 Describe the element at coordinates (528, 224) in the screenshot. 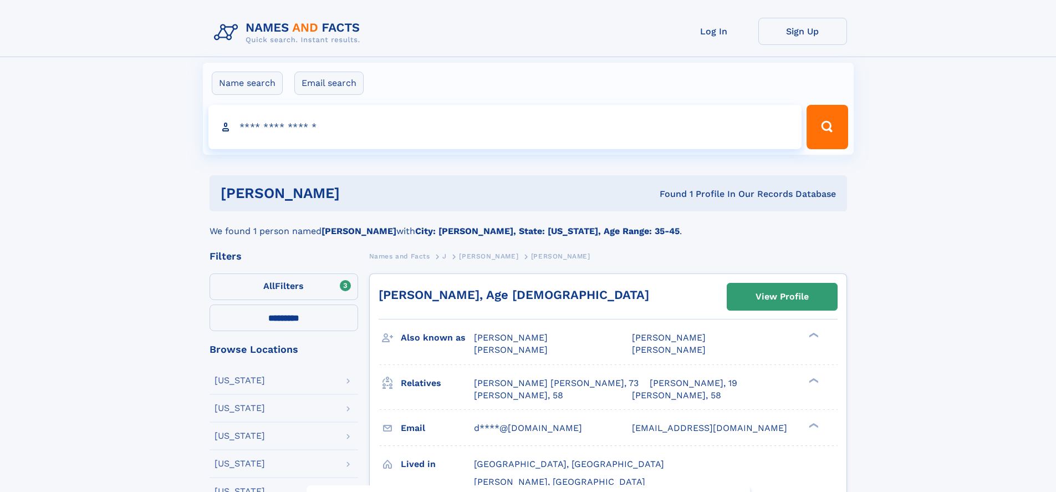

I see `div: We found 1 person named with .` at that location.